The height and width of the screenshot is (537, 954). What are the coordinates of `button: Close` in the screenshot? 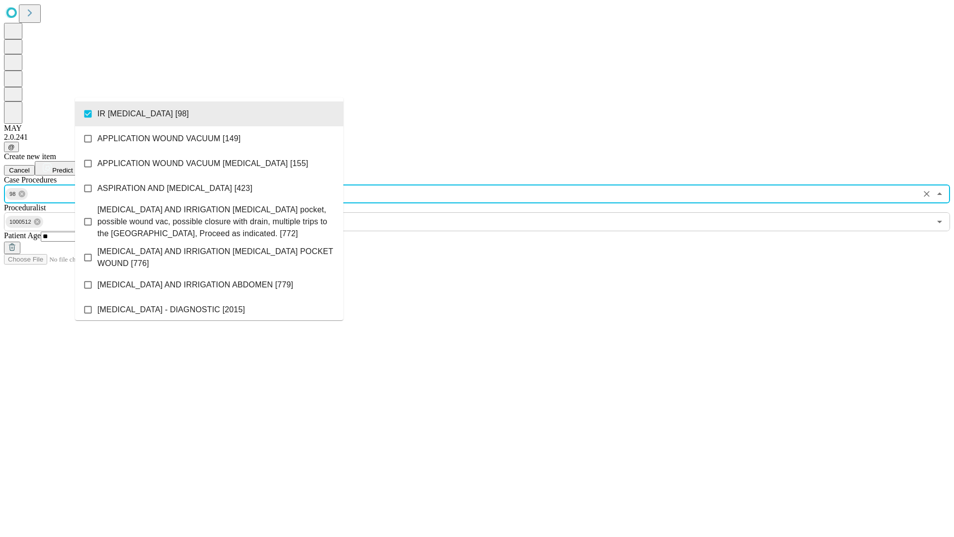 It's located at (940, 194).